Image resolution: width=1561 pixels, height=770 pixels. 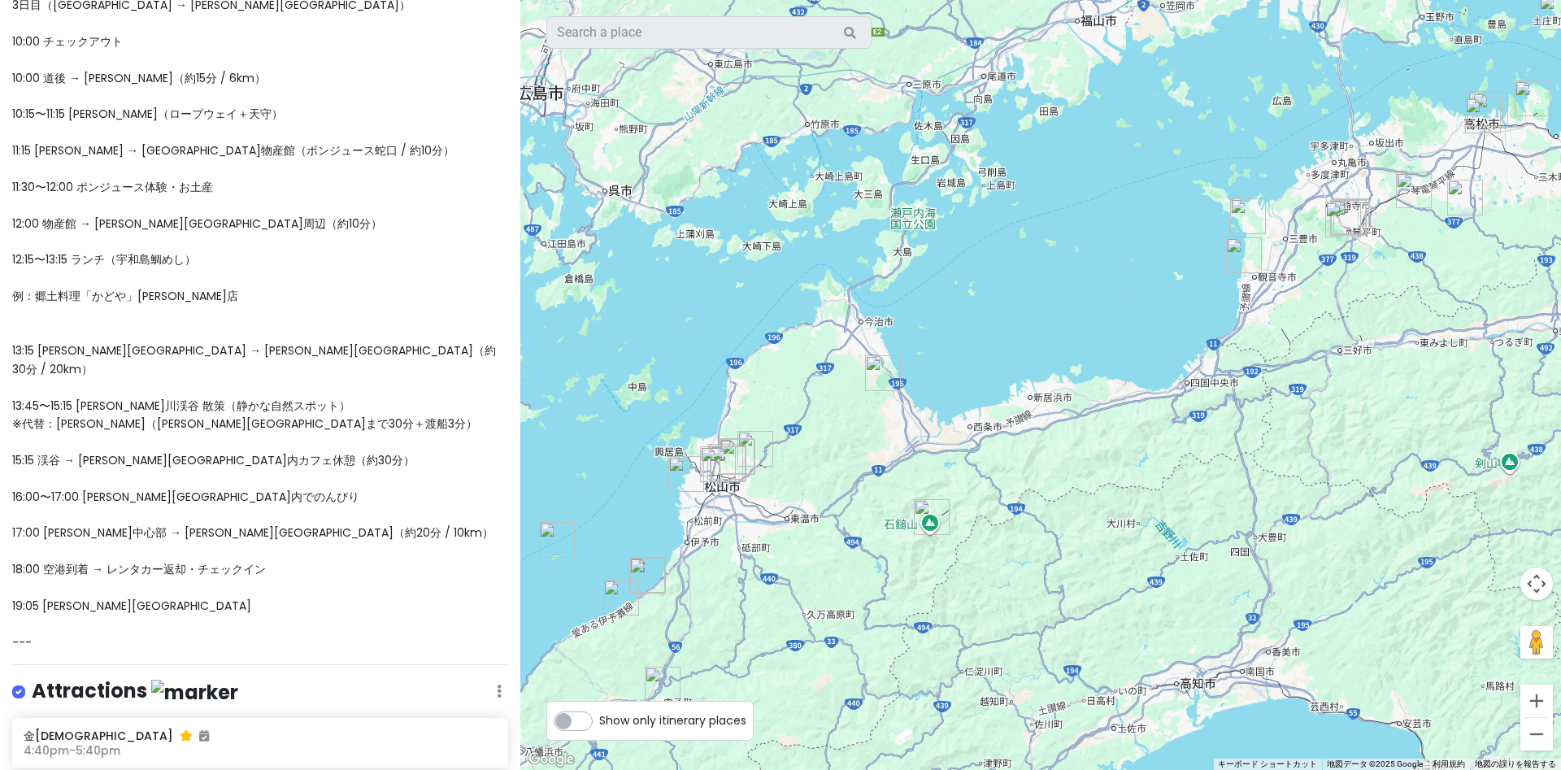 I want to click on input: Search a place, so click(x=709, y=33).